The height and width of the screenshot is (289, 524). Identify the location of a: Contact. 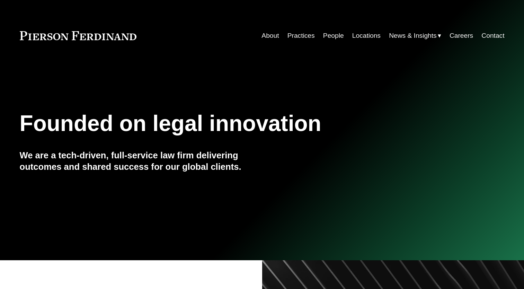
(493, 36).